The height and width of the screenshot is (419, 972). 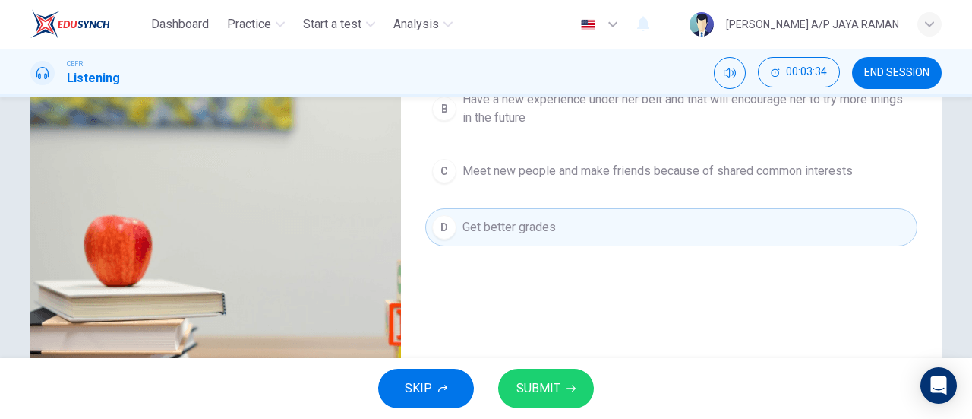 I want to click on div: B, so click(x=444, y=109).